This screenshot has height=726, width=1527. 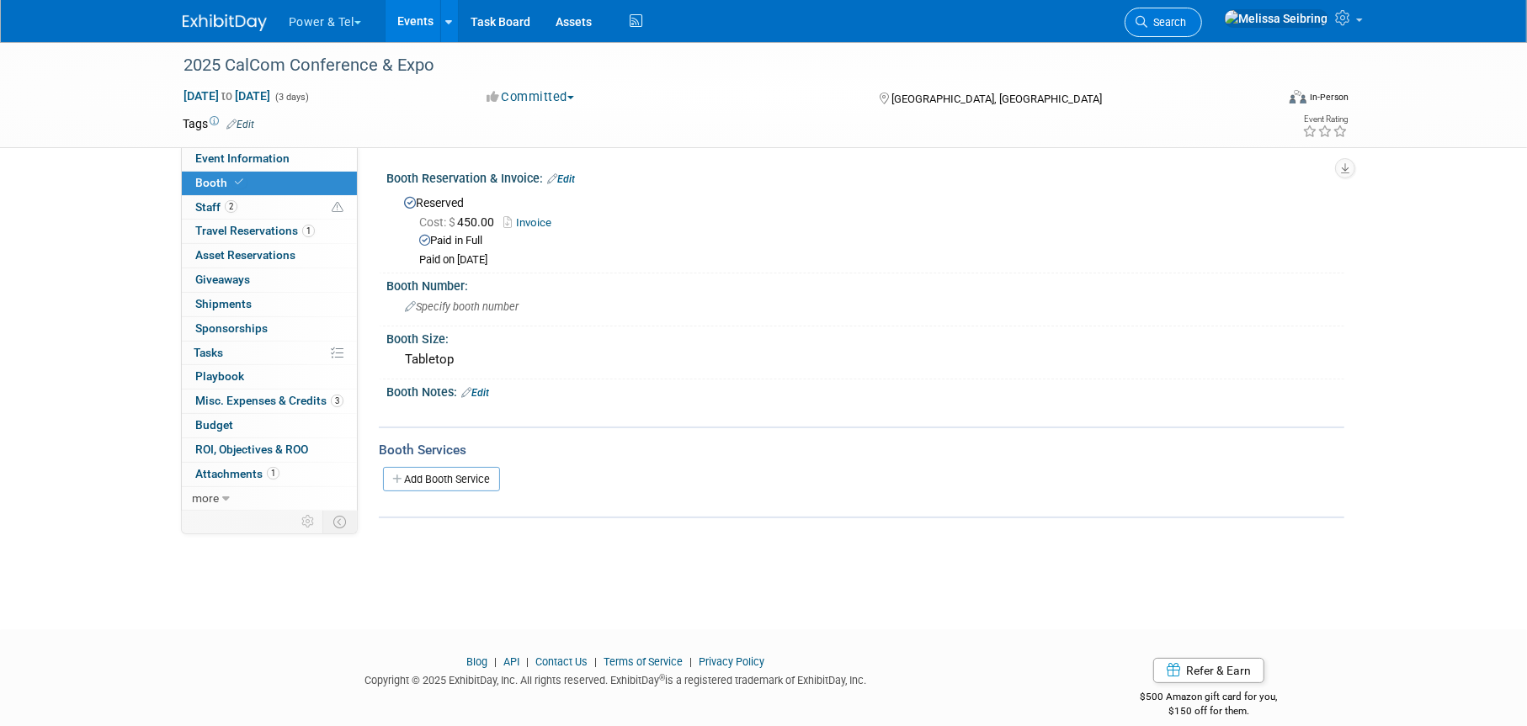 What do you see at coordinates (269, 401) in the screenshot?
I see `a: Misc. Expenses & Credits3` at bounding box center [269, 401].